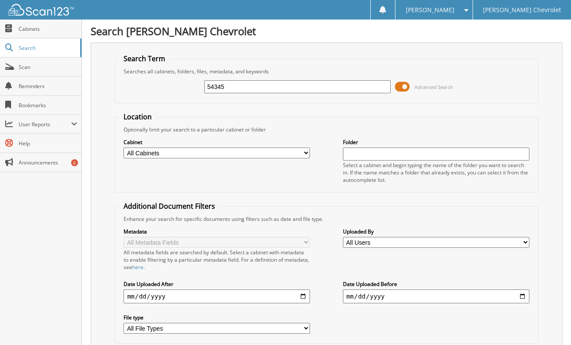 The height and width of the screenshot is (345, 571). Describe the element at coordinates (47, 48) in the screenshot. I see `span: Search` at that location.